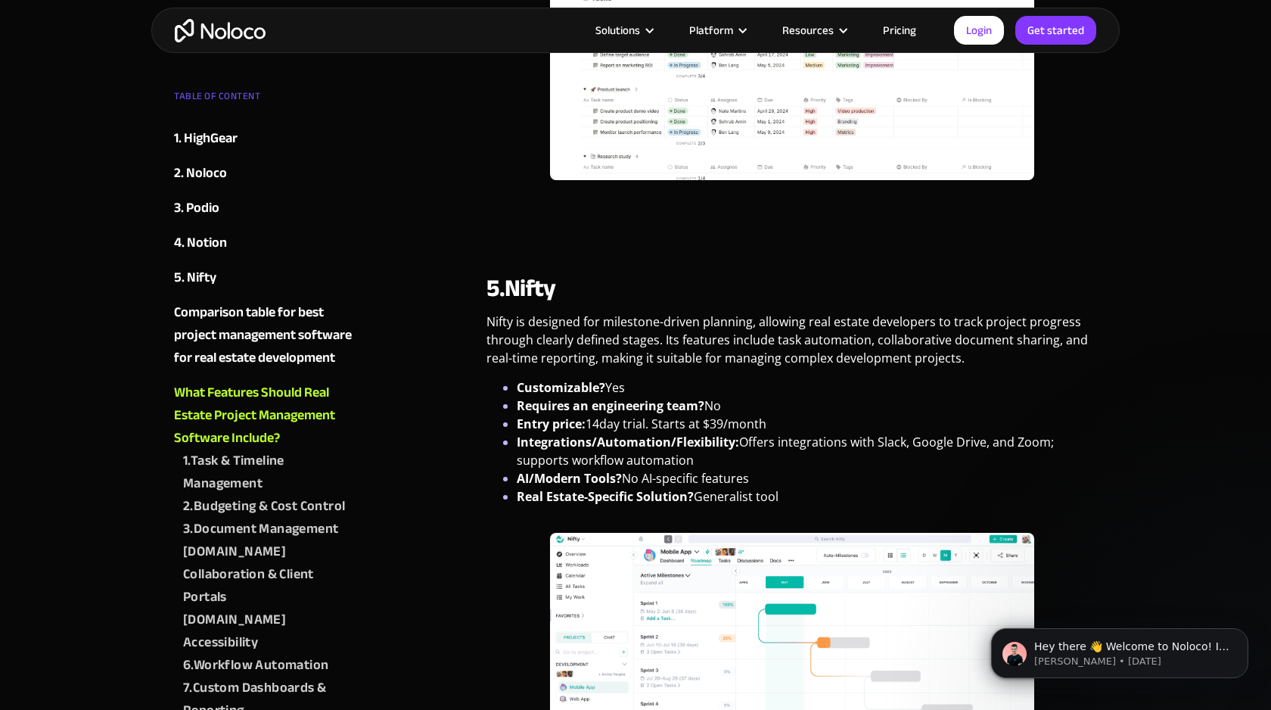  Describe the element at coordinates (270, 472) in the screenshot. I see `div: 1.Task & Timeline Management` at that location.